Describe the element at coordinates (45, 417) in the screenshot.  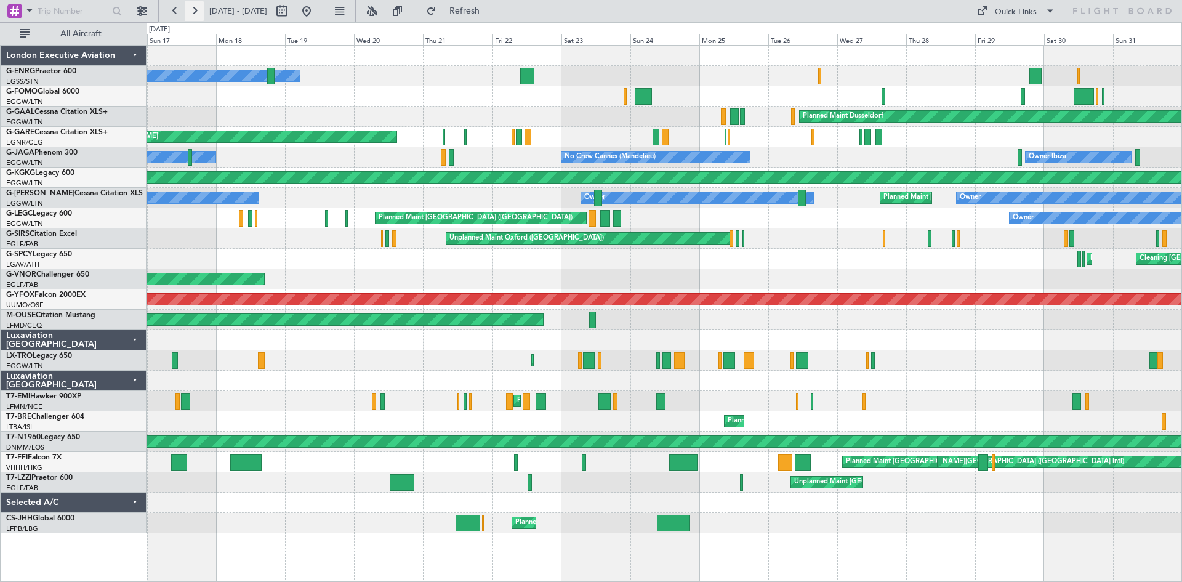
I see `a: T7-BREChallenger 604` at that location.